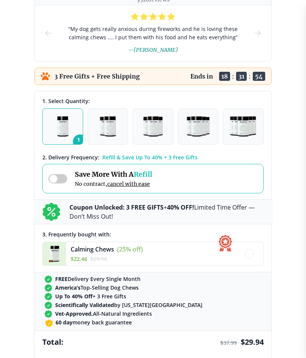 The height and width of the screenshot is (358, 306). Describe the element at coordinates (97, 76) in the screenshot. I see `p: 3 Free Gifts + Free Shipping` at that location.